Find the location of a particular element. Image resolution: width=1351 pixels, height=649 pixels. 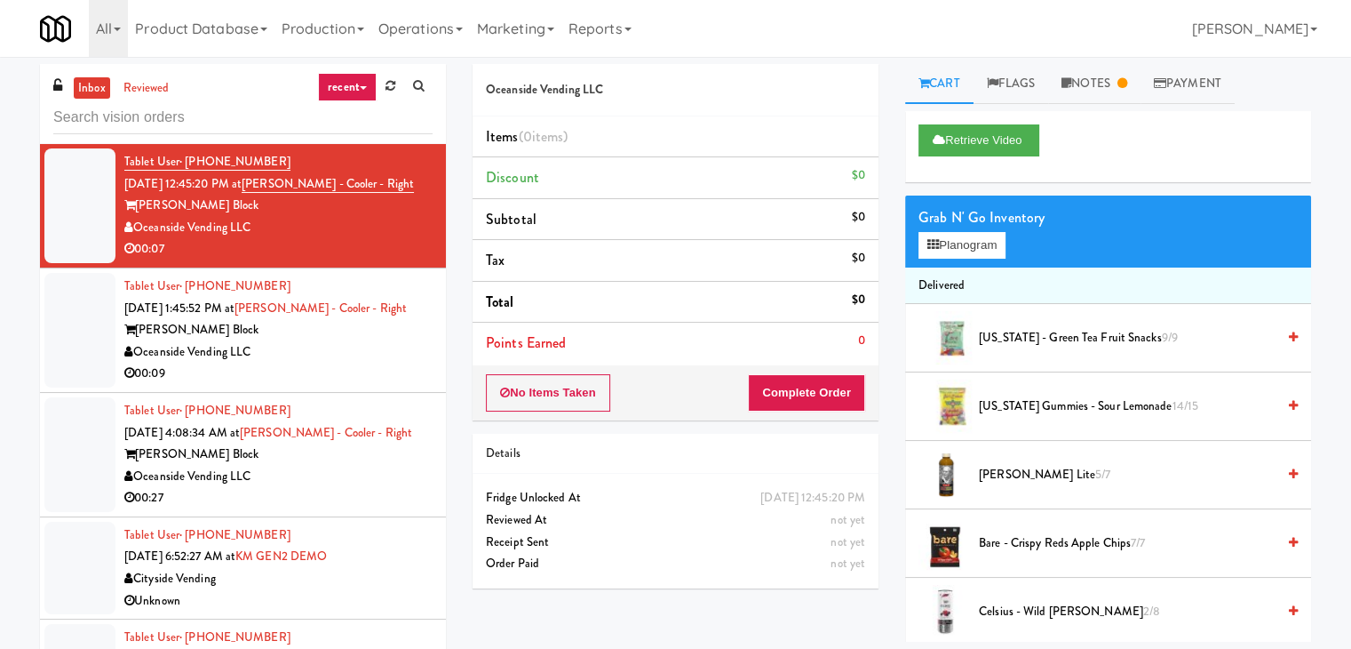

div: bare - Crispy Reds Apple Chips7/7 is located at coordinates (1135, 543).